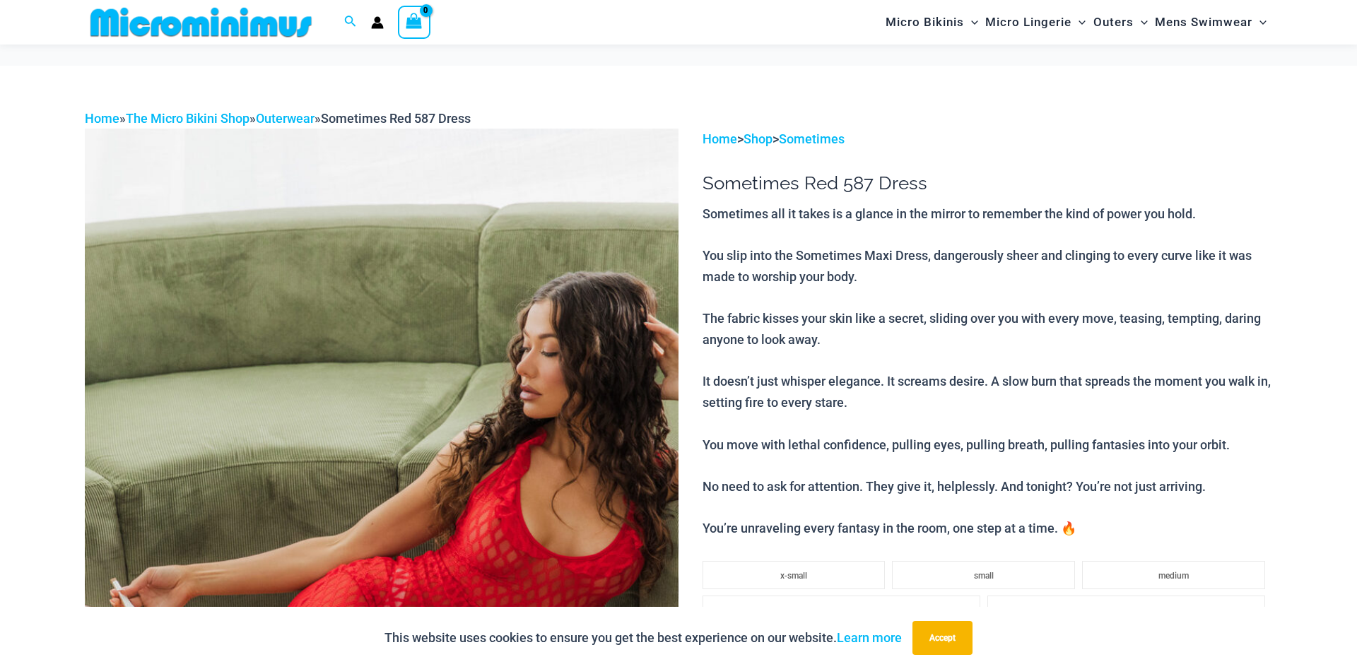  Describe the element at coordinates (983, 575) in the screenshot. I see `li: small` at that location.